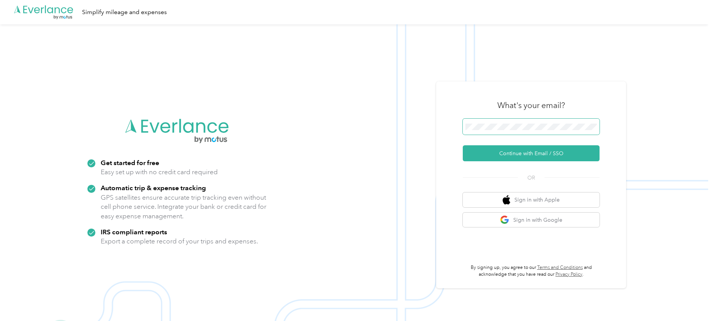 The height and width of the screenshot is (321, 712). Describe the element at coordinates (569, 274) in the screenshot. I see `a: Privacy Policy` at that location.